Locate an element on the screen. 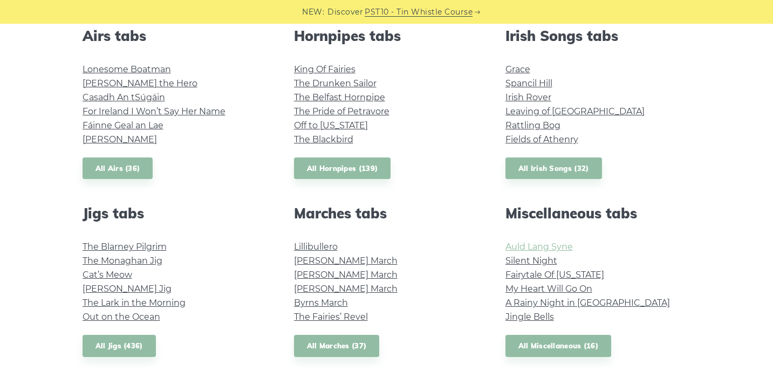 The height and width of the screenshot is (371, 773). h2: Jigs tabs is located at coordinates (175, 213).